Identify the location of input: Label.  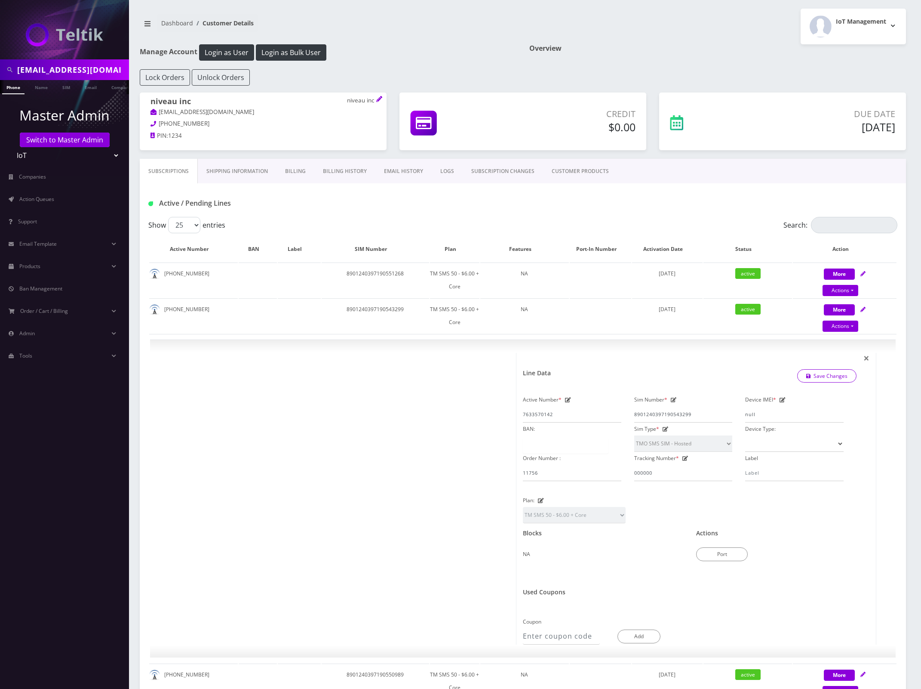
(794, 473).